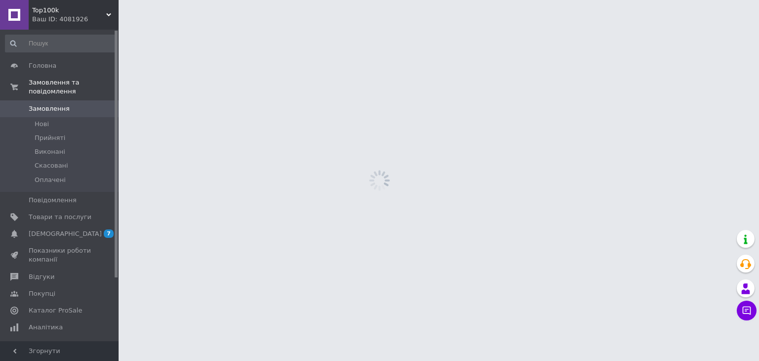 The image size is (759, 361). What do you see at coordinates (747, 311) in the screenshot?
I see `button: Чат з покупцем` at bounding box center [747, 311].